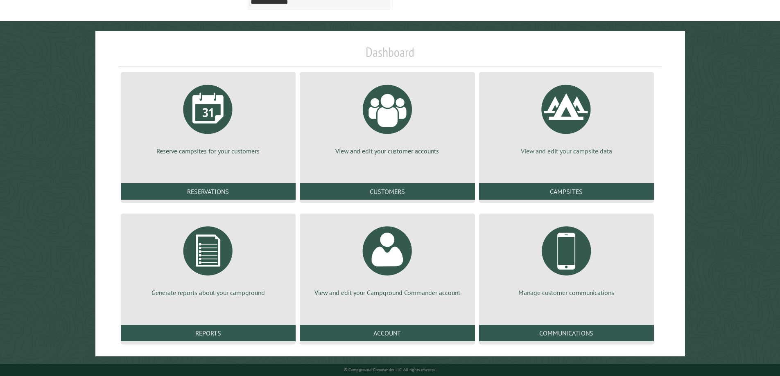 The width and height of the screenshot is (780, 376). What do you see at coordinates (387, 293) in the screenshot?
I see `p: View and edit your Campground Commander account` at bounding box center [387, 293].